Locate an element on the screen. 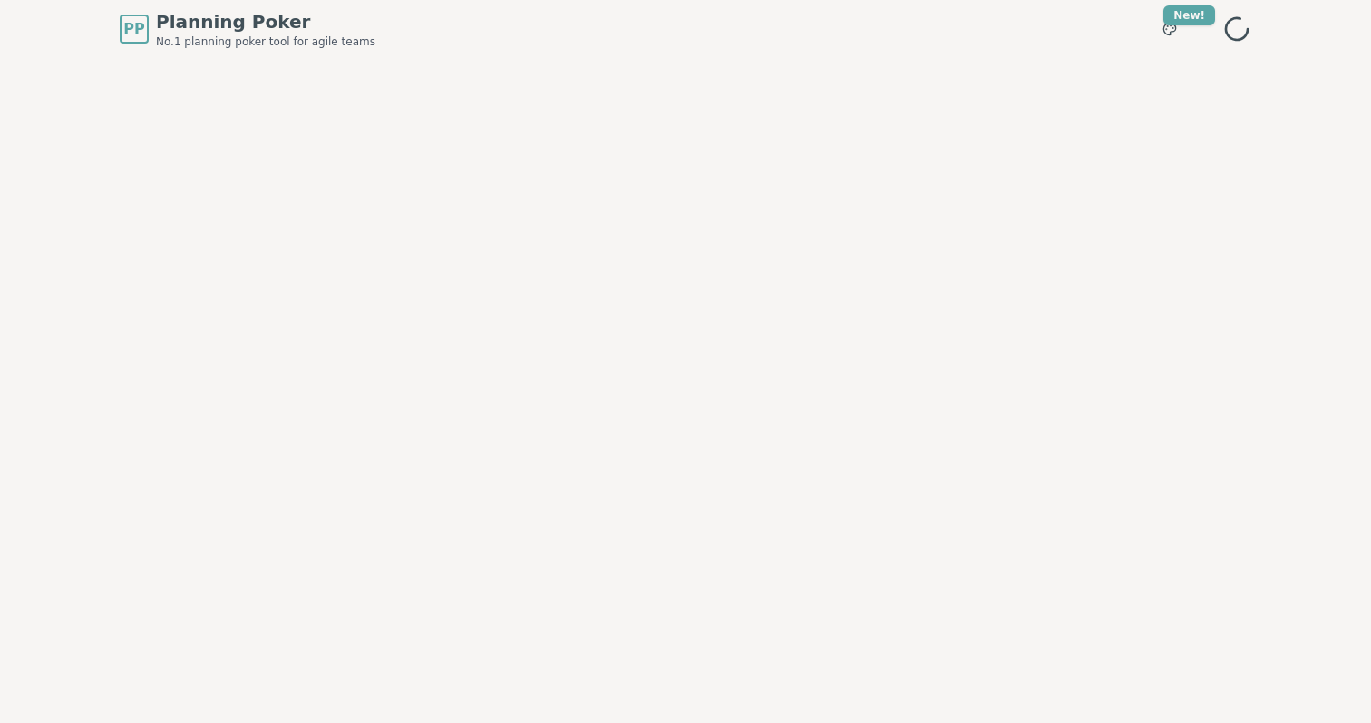 The height and width of the screenshot is (723, 1371). button: New! is located at coordinates (1170, 29).